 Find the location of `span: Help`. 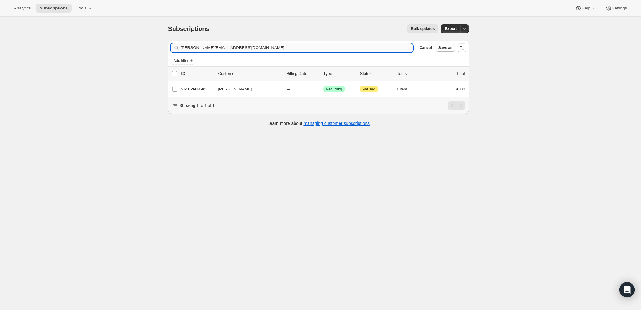

span: Help is located at coordinates (586, 8).